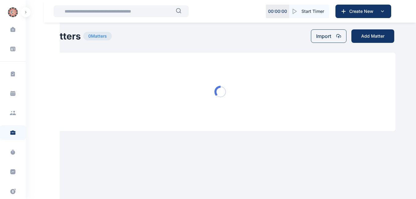  Describe the element at coordinates (373, 36) in the screenshot. I see `button: Add Matter` at that location.